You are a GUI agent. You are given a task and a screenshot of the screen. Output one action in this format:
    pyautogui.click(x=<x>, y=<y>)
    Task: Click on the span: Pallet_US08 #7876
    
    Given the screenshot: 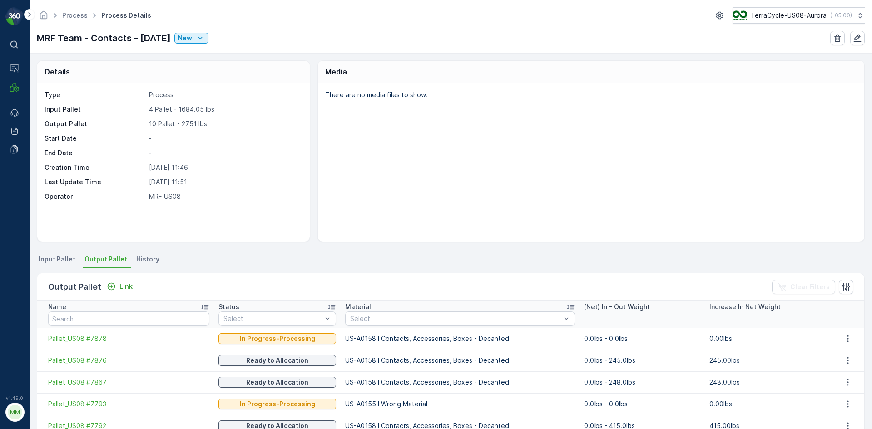 What is the action you would take?
    pyautogui.click(x=129, y=361)
    